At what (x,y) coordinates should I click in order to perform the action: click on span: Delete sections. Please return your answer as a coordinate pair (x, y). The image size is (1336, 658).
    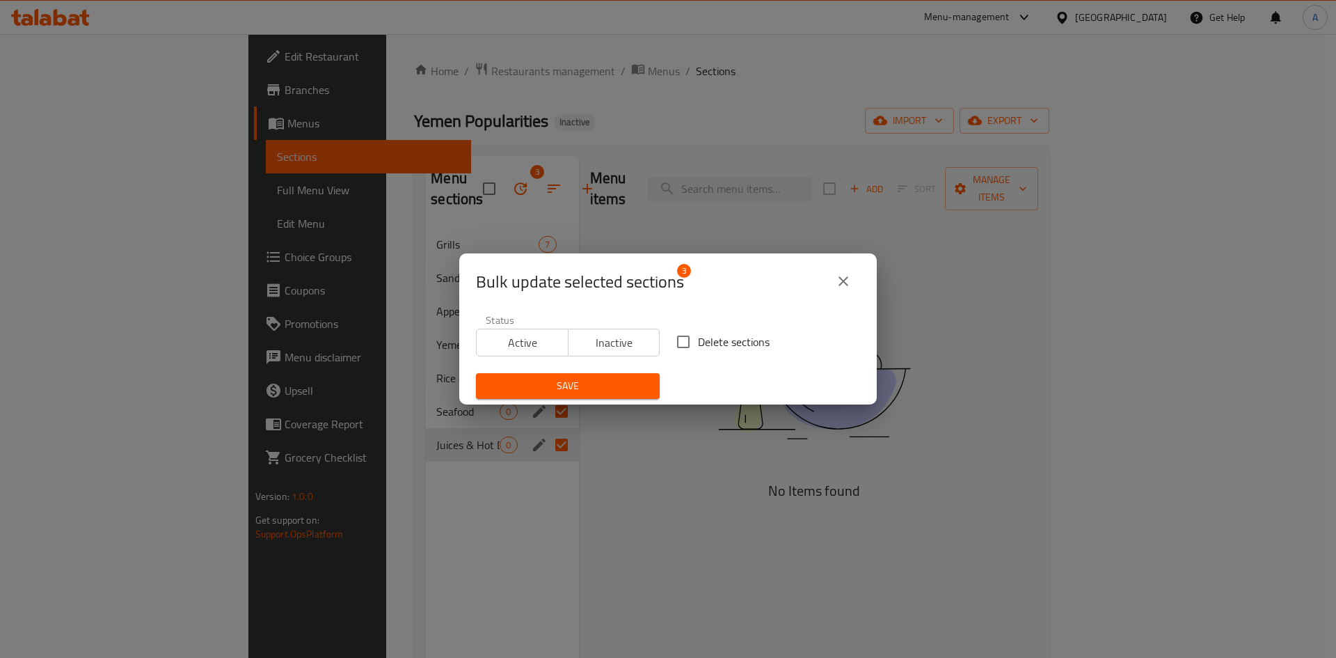
    Looking at the image, I should click on (733, 342).